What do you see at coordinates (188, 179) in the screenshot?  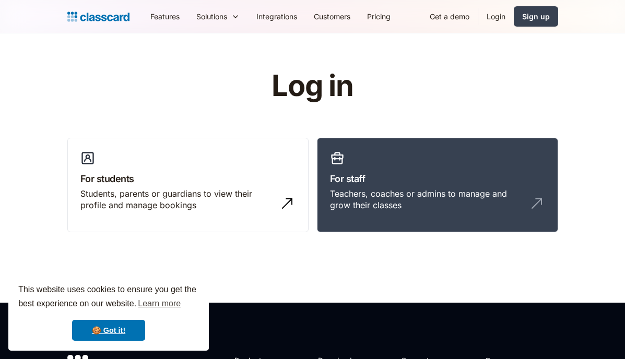 I see `h3: For students` at bounding box center [188, 179].